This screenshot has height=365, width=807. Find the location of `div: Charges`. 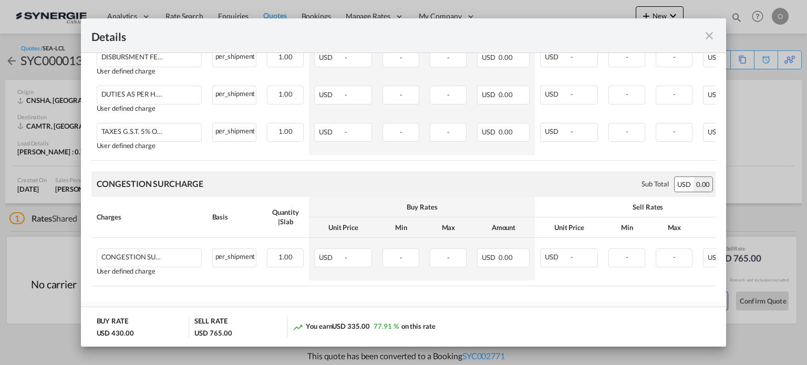

div: Charges is located at coordinates (149, 217).